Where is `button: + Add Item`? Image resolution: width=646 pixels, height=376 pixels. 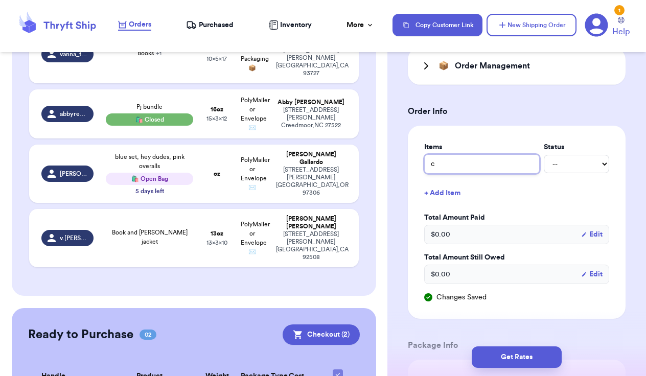
button: + Add Item is located at coordinates (517, 193).